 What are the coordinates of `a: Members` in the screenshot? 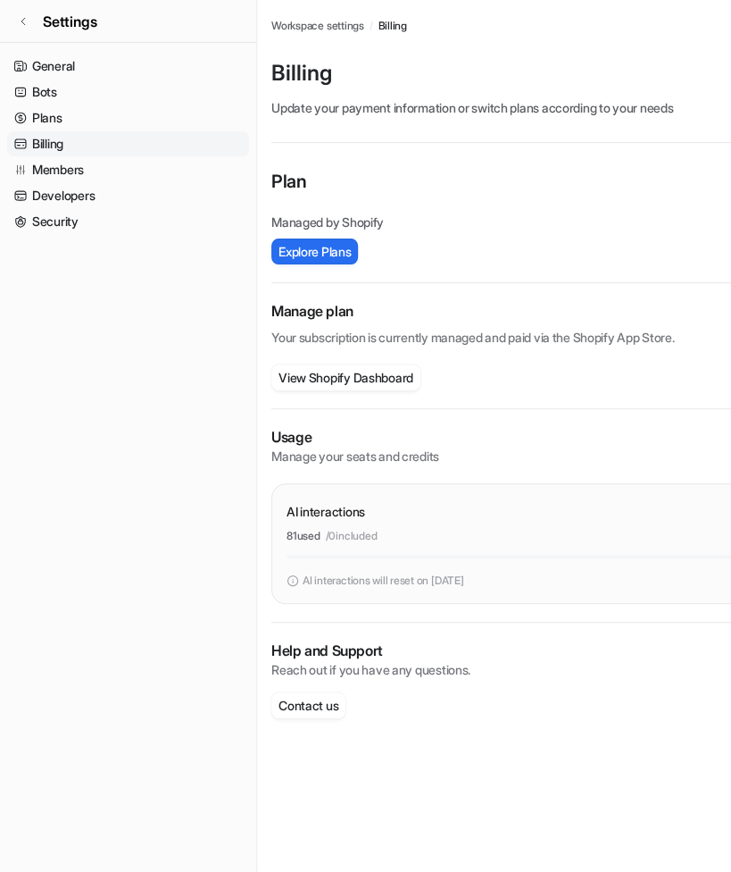 It's located at (128, 170).